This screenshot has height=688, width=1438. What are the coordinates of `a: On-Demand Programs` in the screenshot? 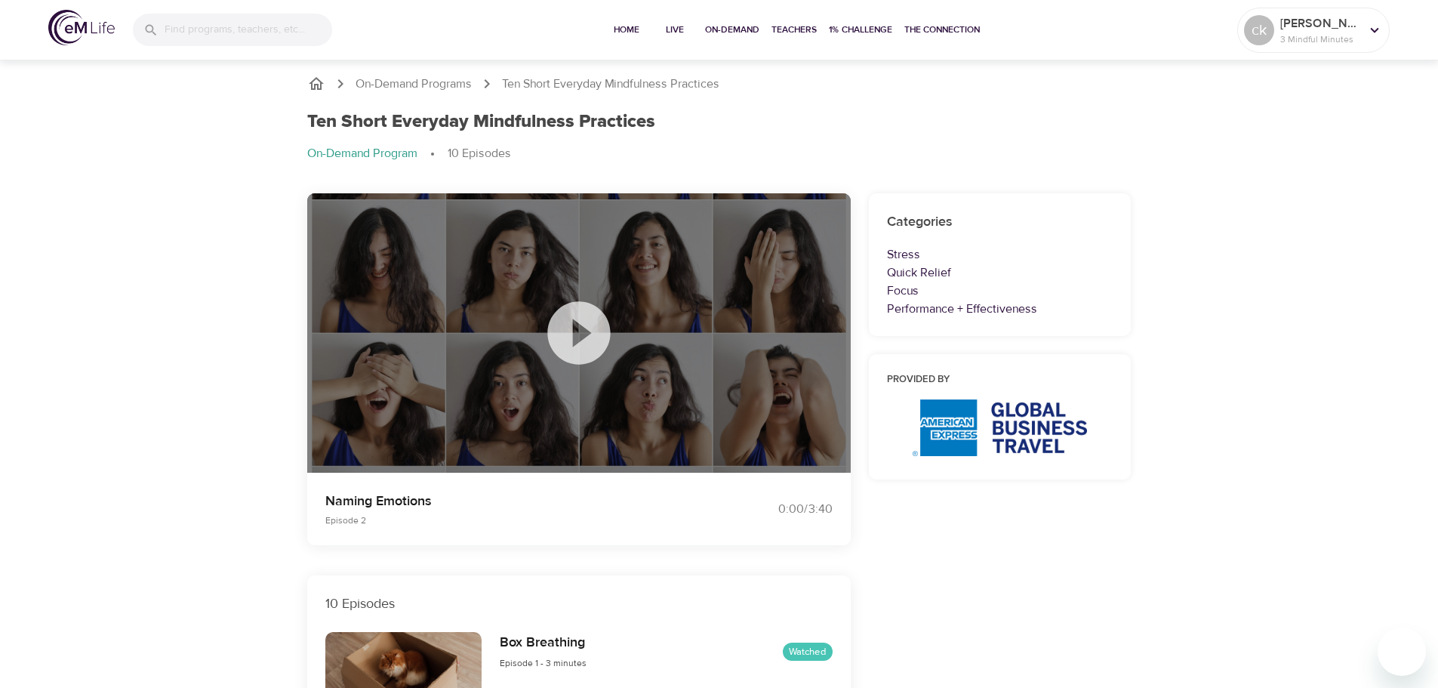 It's located at (414, 84).